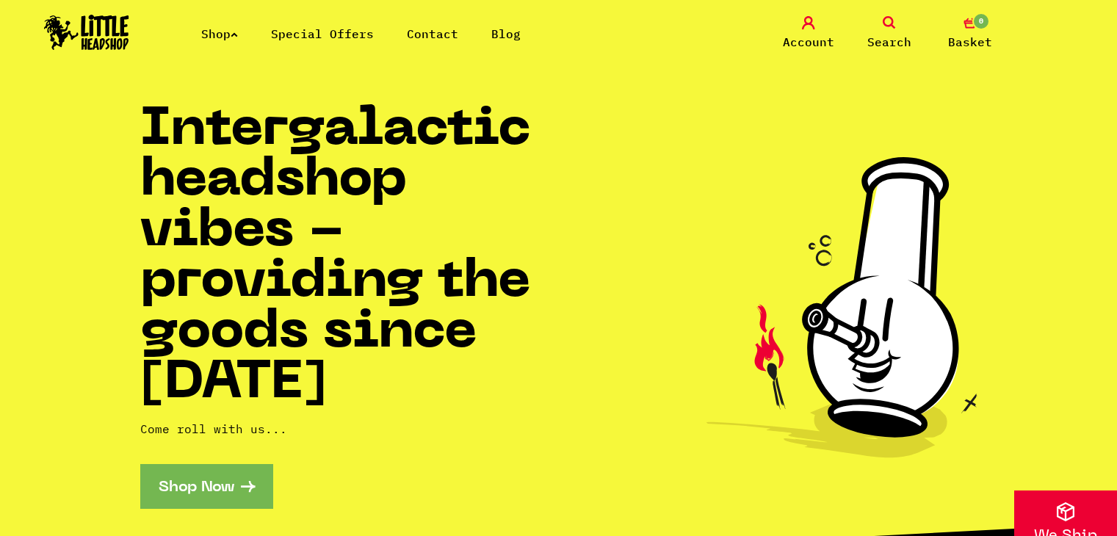 The image size is (1117, 536). I want to click on span: Basket, so click(970, 42).